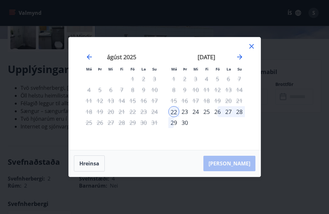 This screenshot has height=214, width=329. What do you see at coordinates (155, 122) in the screenshot?
I see `td: Not available. sunnudagur, 31. ágúst 2025` at bounding box center [155, 122].